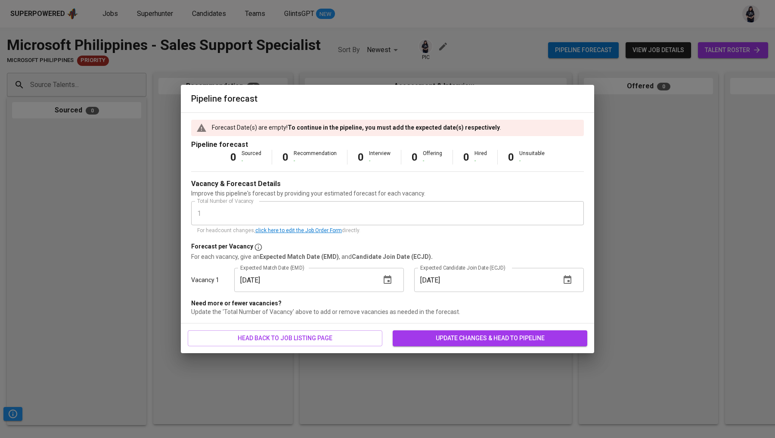 Image resolution: width=775 pixels, height=438 pixels. Describe the element at coordinates (299, 257) in the screenshot. I see `b: Expected Match Date (EMD)` at that location.